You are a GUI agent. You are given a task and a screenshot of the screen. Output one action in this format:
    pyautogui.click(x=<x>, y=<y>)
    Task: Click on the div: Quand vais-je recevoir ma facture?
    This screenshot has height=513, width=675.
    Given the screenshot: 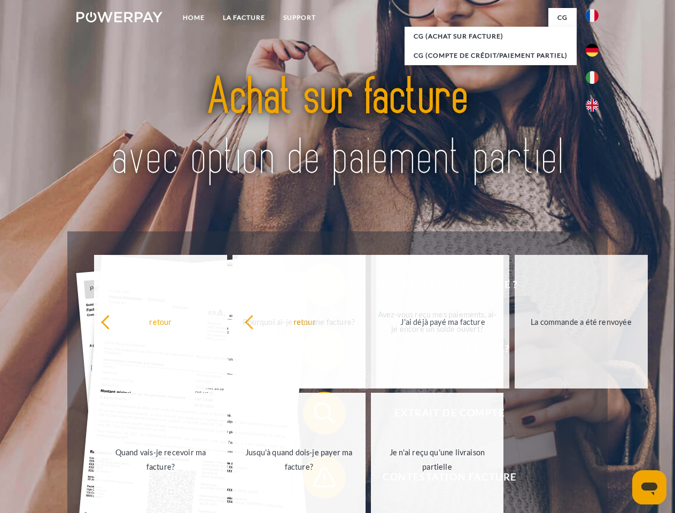 What is the action you would take?
    pyautogui.click(x=160, y=460)
    